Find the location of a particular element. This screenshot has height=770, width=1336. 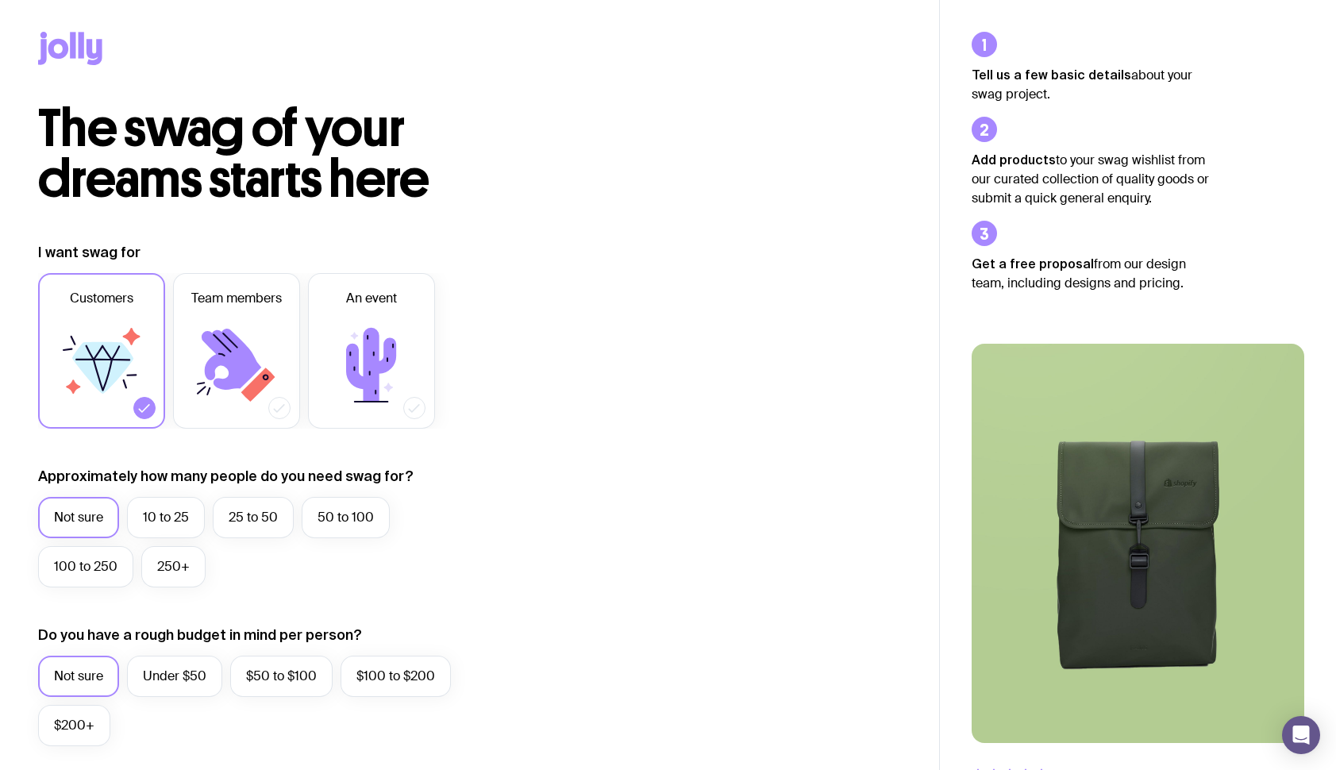

strong: Add products is located at coordinates (1014, 160).